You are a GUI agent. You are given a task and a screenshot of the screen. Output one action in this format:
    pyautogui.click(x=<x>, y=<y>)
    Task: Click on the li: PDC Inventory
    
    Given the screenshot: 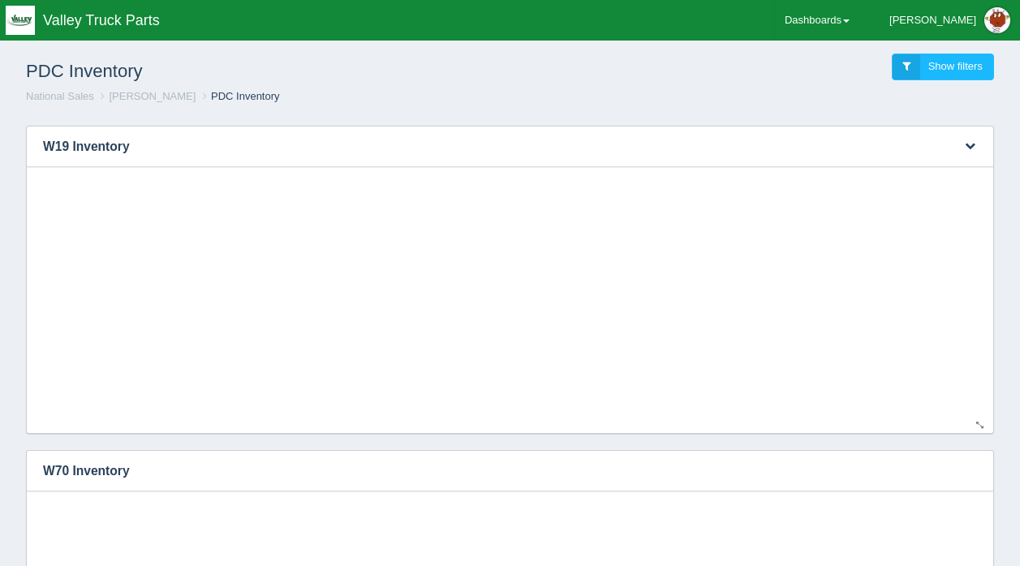 What is the action you would take?
    pyautogui.click(x=239, y=97)
    